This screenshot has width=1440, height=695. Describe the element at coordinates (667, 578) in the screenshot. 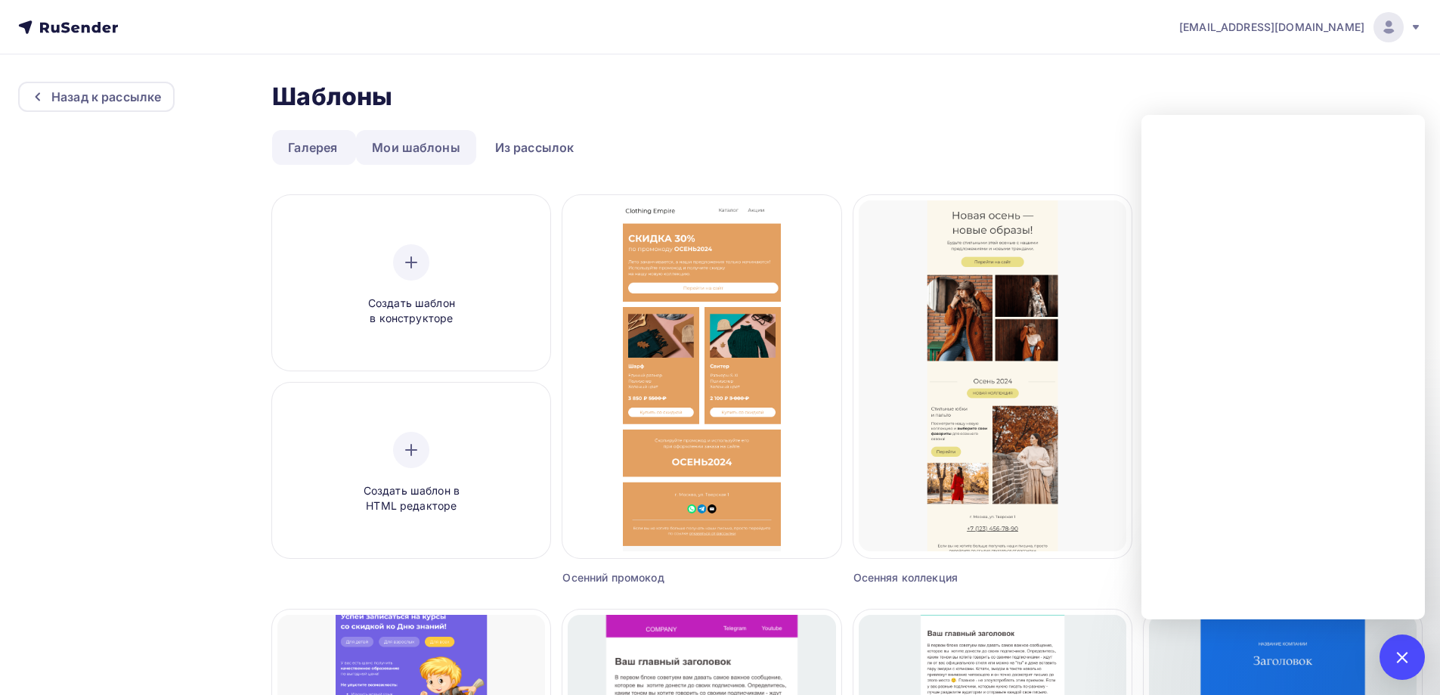

I see `div: Осенний промокод` at that location.